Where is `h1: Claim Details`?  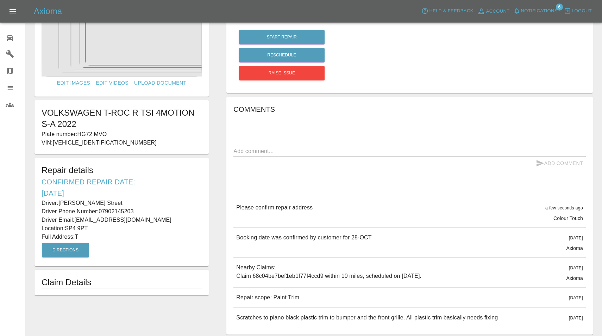 h1: Claim Details is located at coordinates (122, 282).